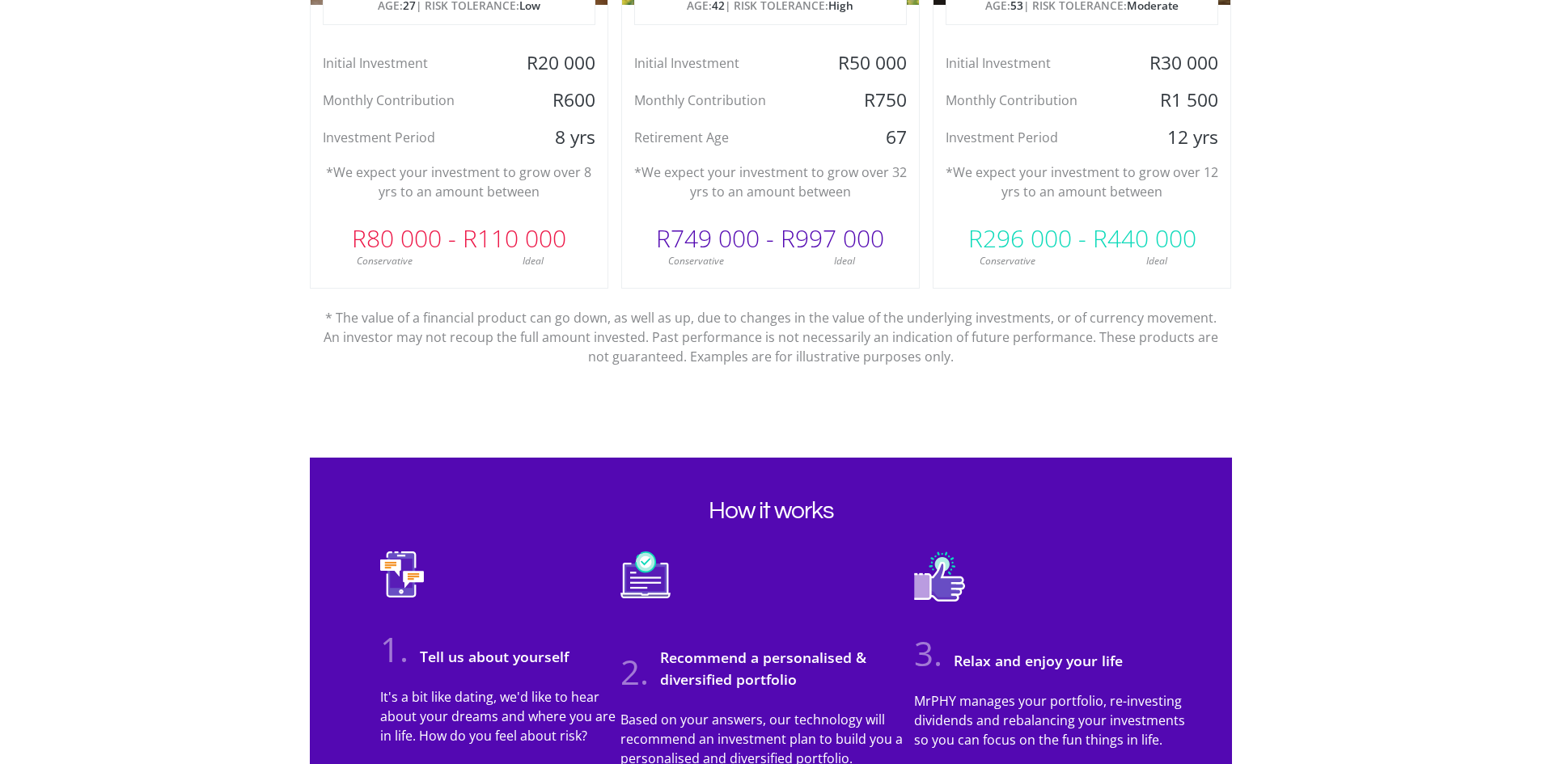  What do you see at coordinates (721, 137) in the screenshot?
I see `div: Retirement Age` at bounding box center [721, 137].